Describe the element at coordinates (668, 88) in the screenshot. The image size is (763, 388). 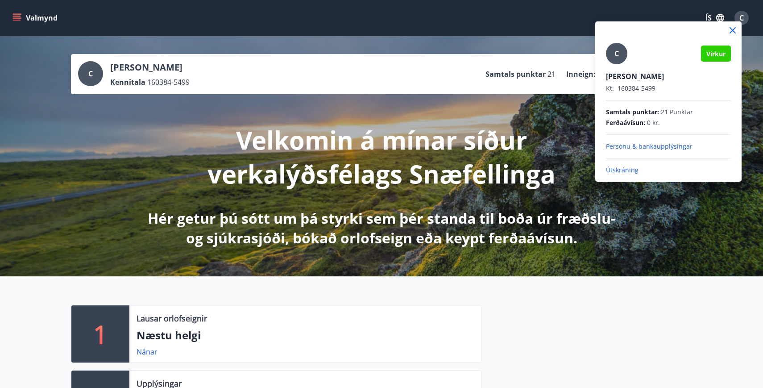
I see `p: 160384-5499` at that location.